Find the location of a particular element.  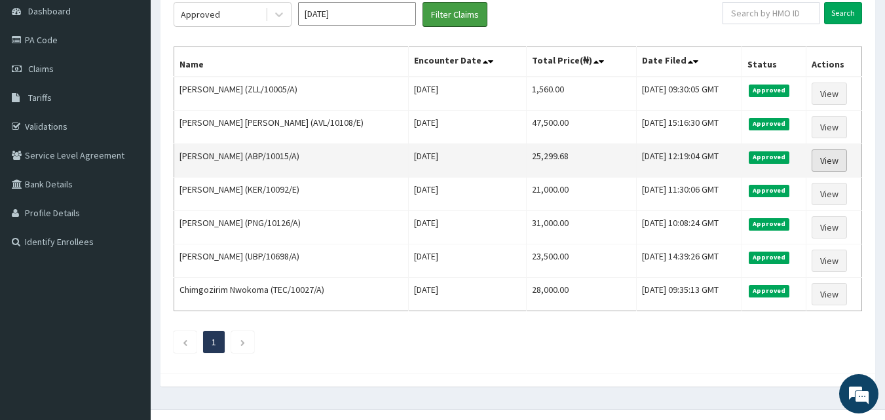

td: 25,299.68 is located at coordinates (581, 161).